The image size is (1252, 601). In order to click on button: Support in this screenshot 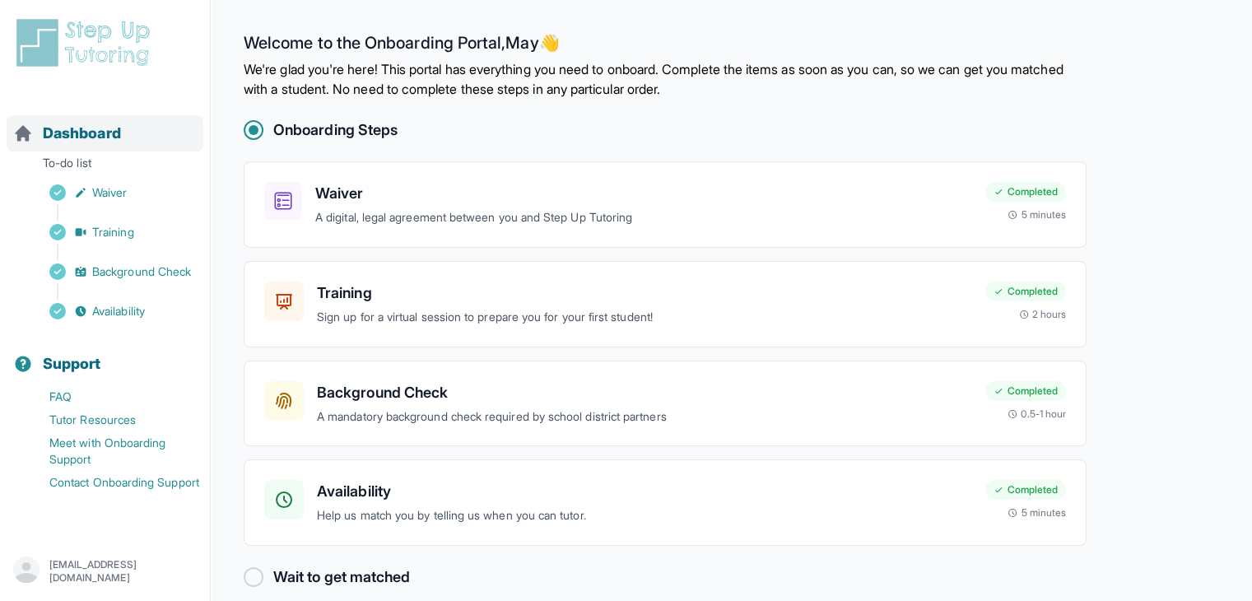, I will do `click(105, 354)`.